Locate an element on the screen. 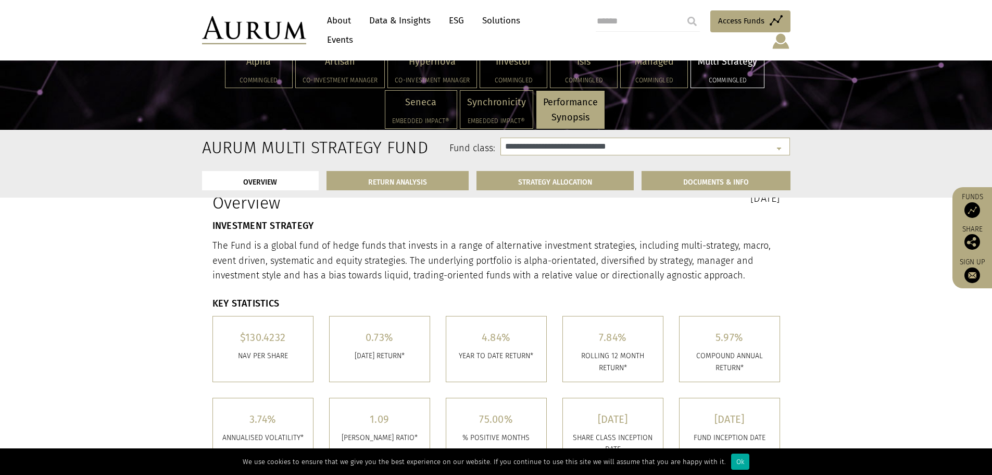 Image resolution: width=992 pixels, height=475 pixels. p: % POSITIVE MONTHS is located at coordinates (496, 438).